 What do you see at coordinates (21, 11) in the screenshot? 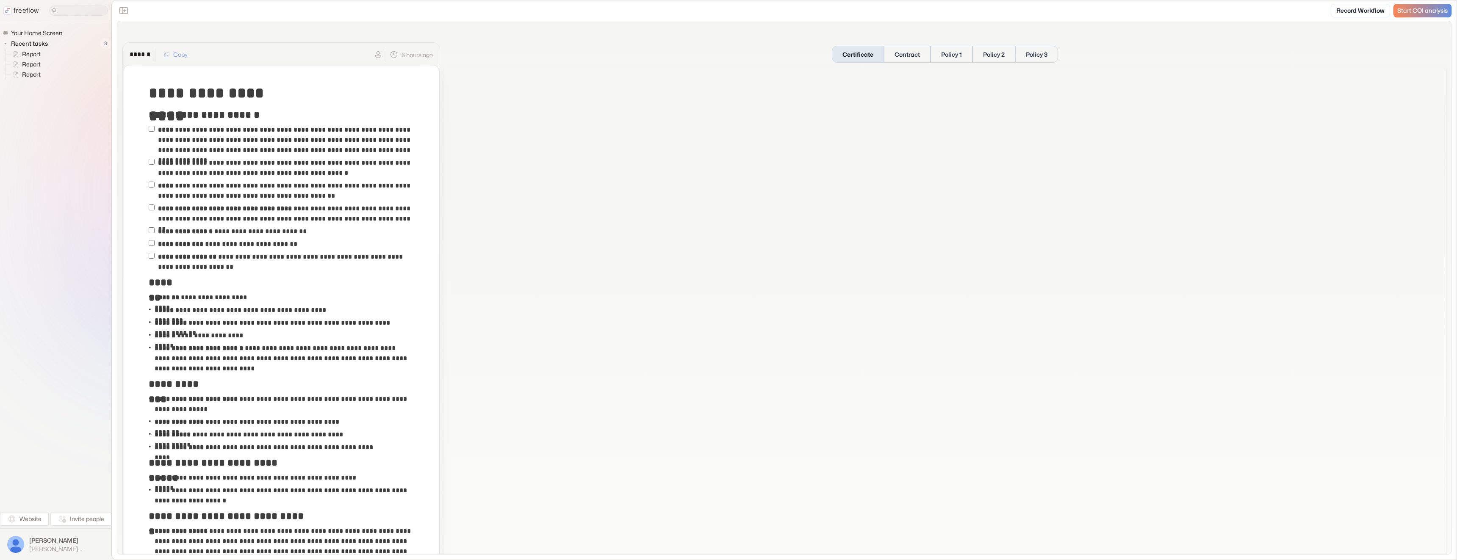
I see `a: freeflow` at bounding box center [21, 11].